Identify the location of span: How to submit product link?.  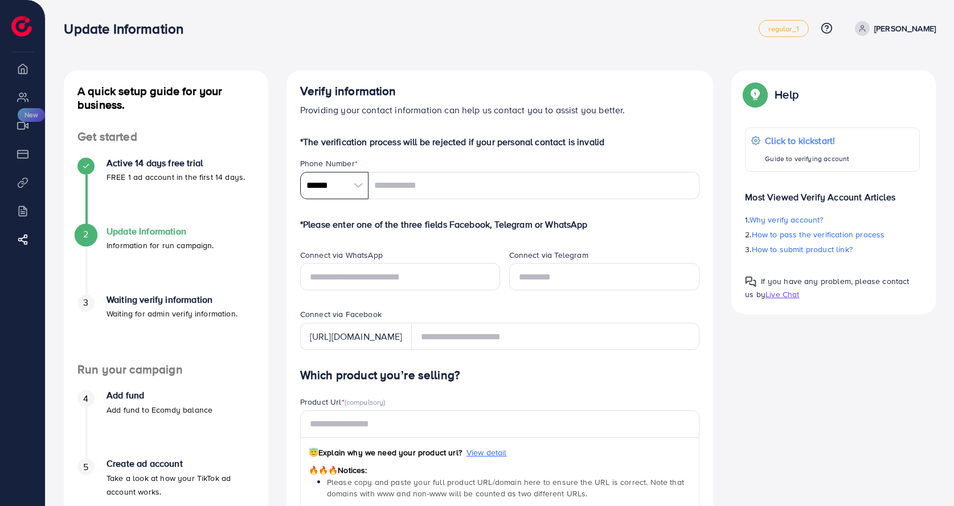
(802, 249).